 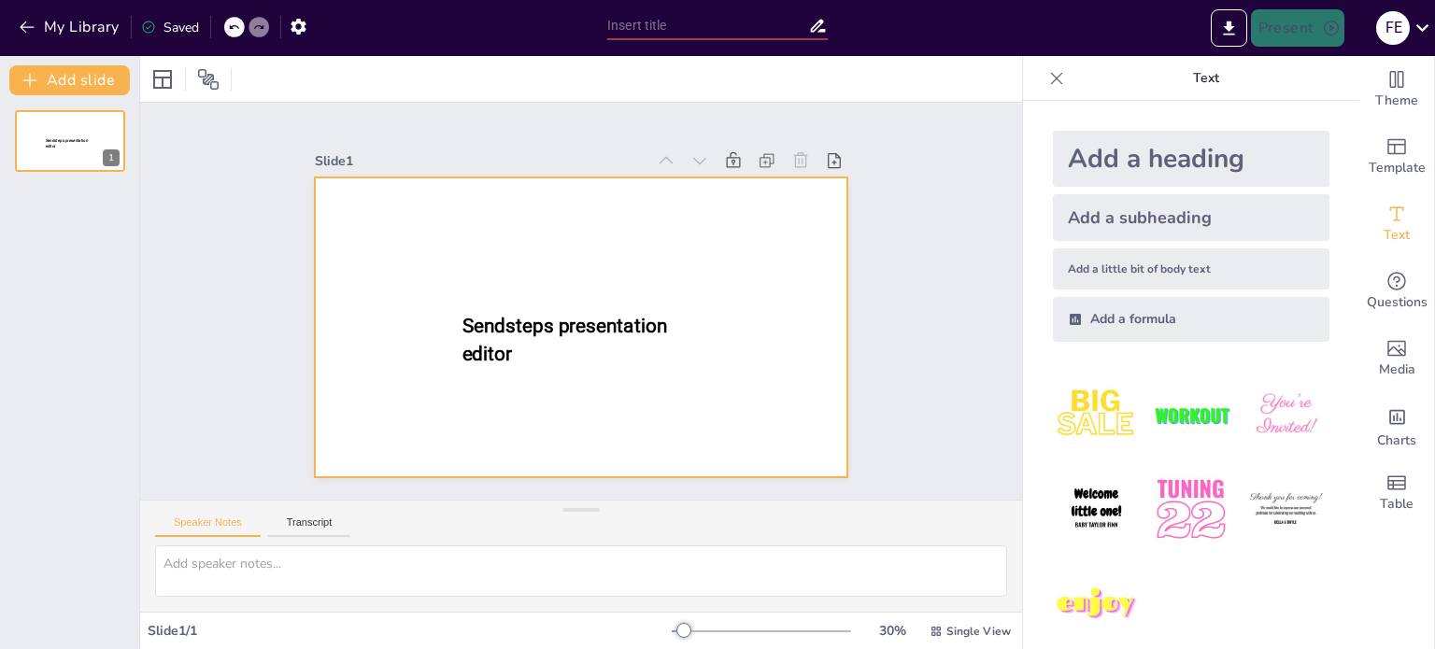 What do you see at coordinates (70, 27) in the screenshot?
I see `button: My Library` at bounding box center [70, 27].